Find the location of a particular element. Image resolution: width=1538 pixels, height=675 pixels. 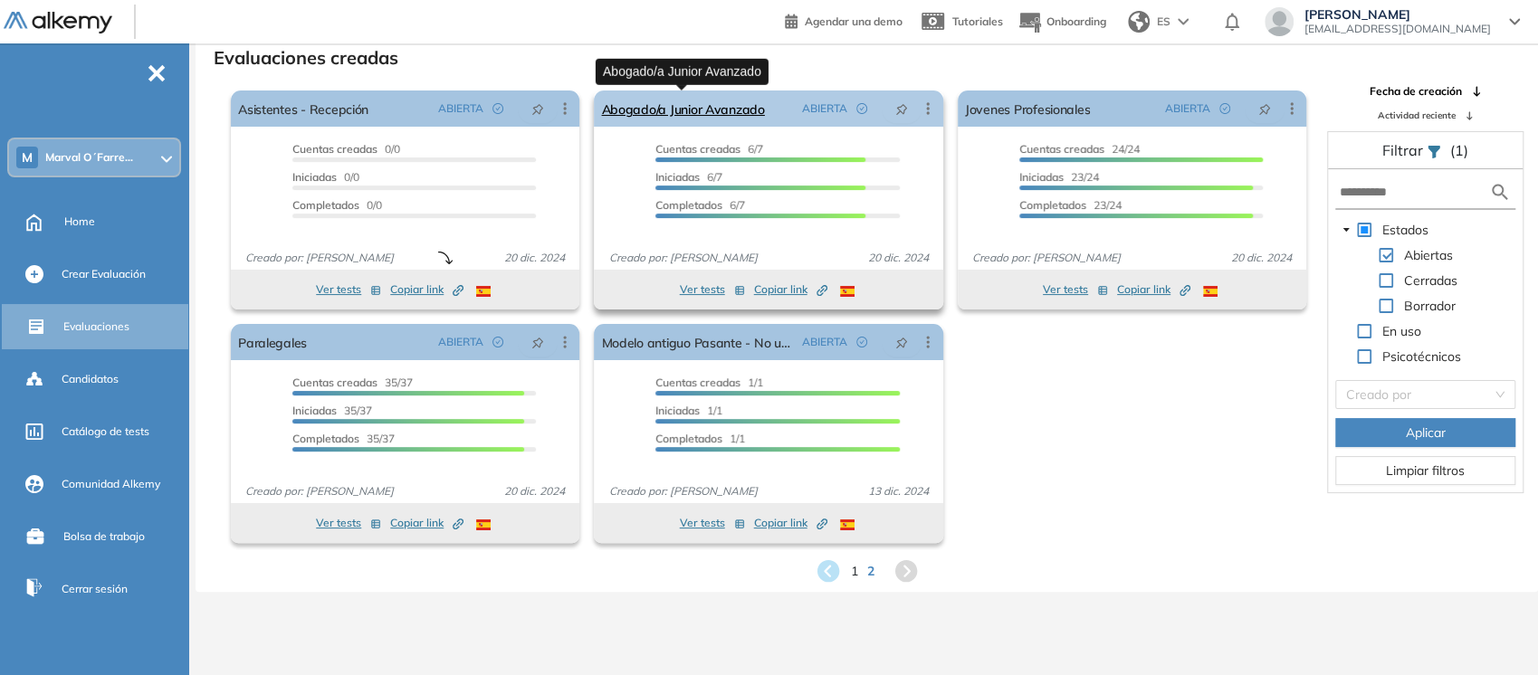

img: world is located at coordinates (1139, 22).